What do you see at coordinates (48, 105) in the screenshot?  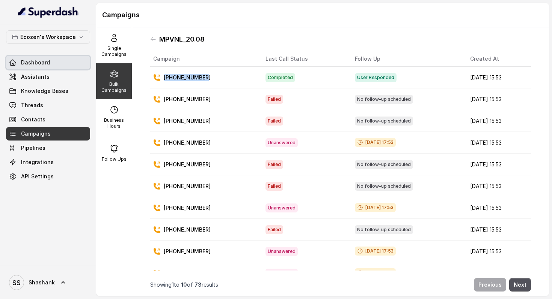 I see `a: Threads` at bounding box center [48, 105].